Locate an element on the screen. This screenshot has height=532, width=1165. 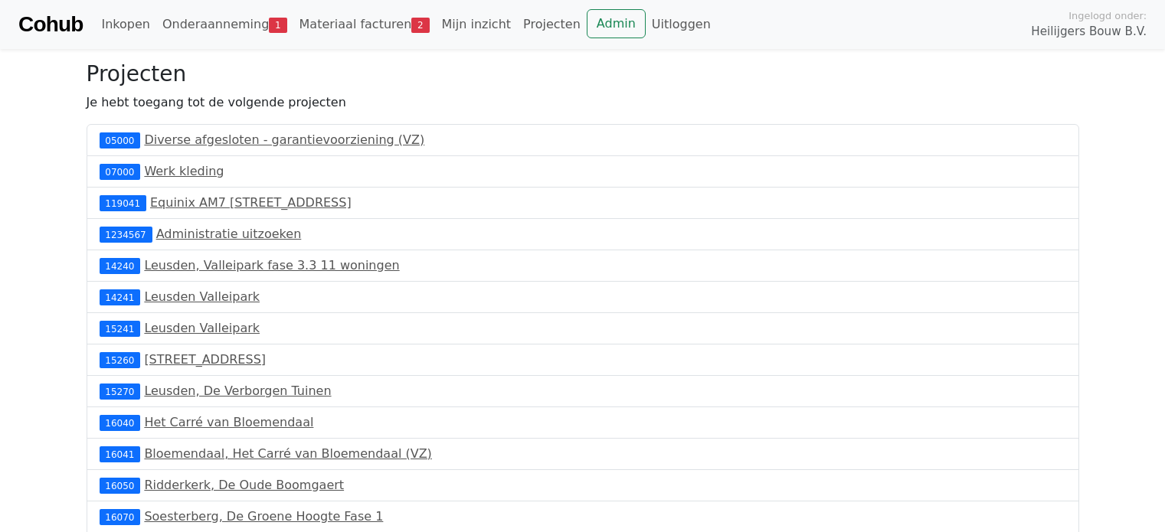
a: Soesterberg, De Groene Hoogte Fase 1 is located at coordinates (263, 516).